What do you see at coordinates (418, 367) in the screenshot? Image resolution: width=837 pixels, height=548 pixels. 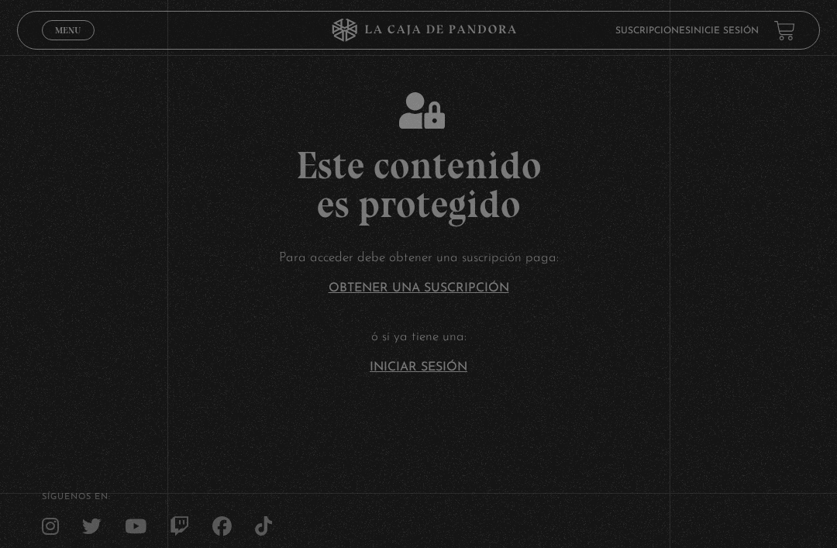 I see `a: Iniciar Sesión` at bounding box center [418, 367].